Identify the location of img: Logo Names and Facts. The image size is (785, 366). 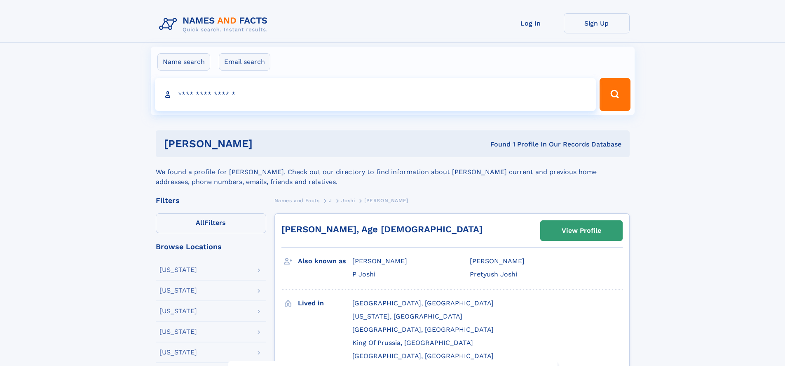
(215, 24).